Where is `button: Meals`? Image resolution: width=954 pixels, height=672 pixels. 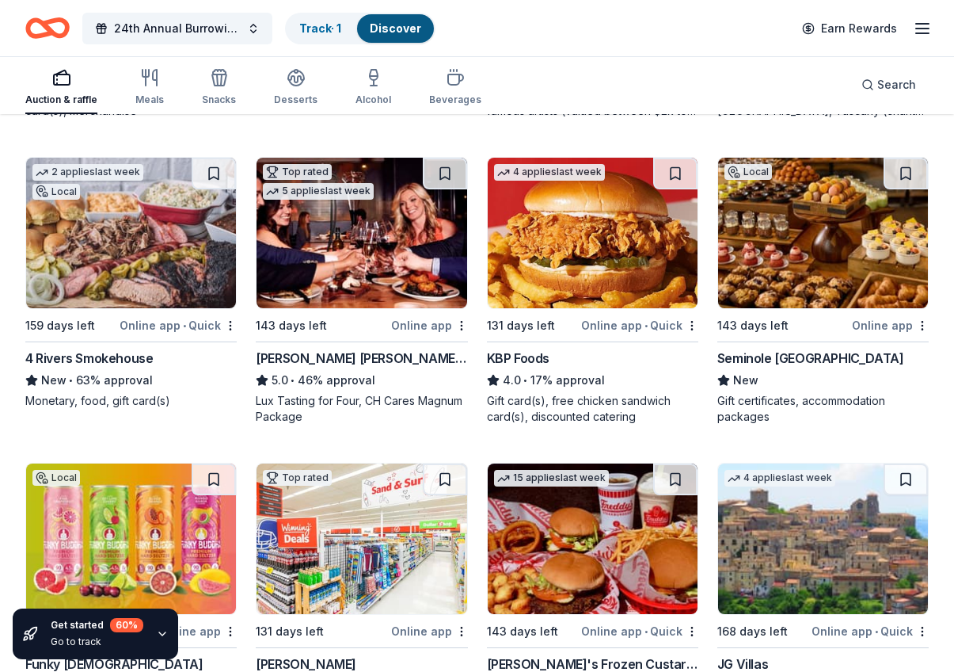 button: Meals is located at coordinates (150, 88).